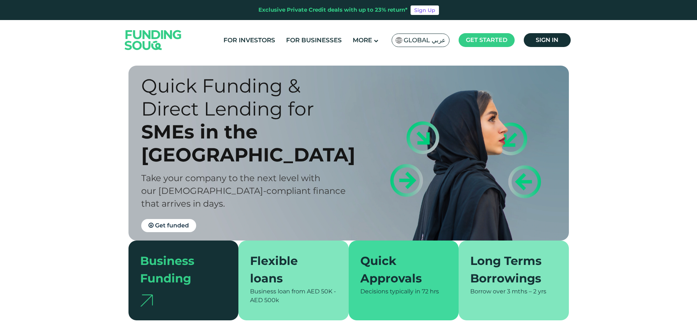 The height and width of the screenshot is (332, 697). What do you see at coordinates (399, 40) in the screenshot?
I see `img: SA Flag` at bounding box center [399, 40].